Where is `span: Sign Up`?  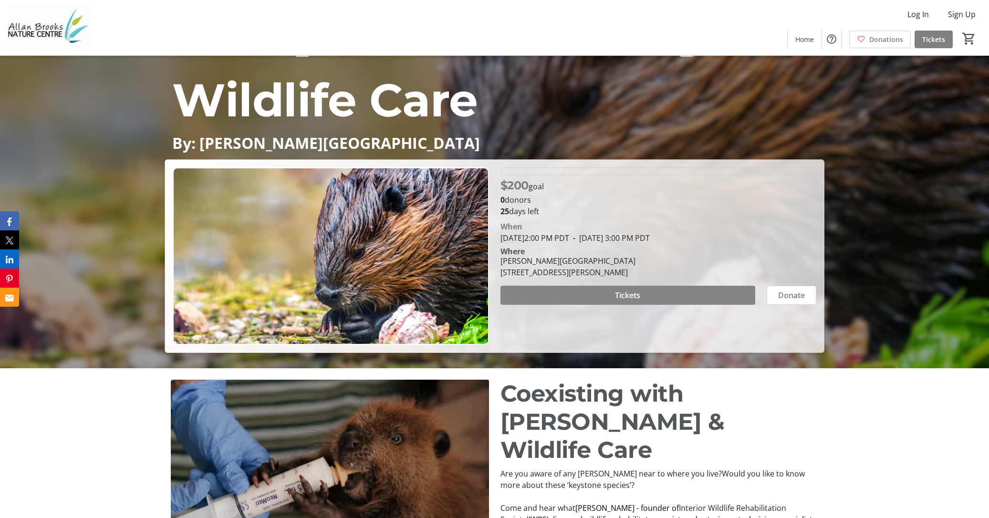 span: Sign Up is located at coordinates (962, 14).